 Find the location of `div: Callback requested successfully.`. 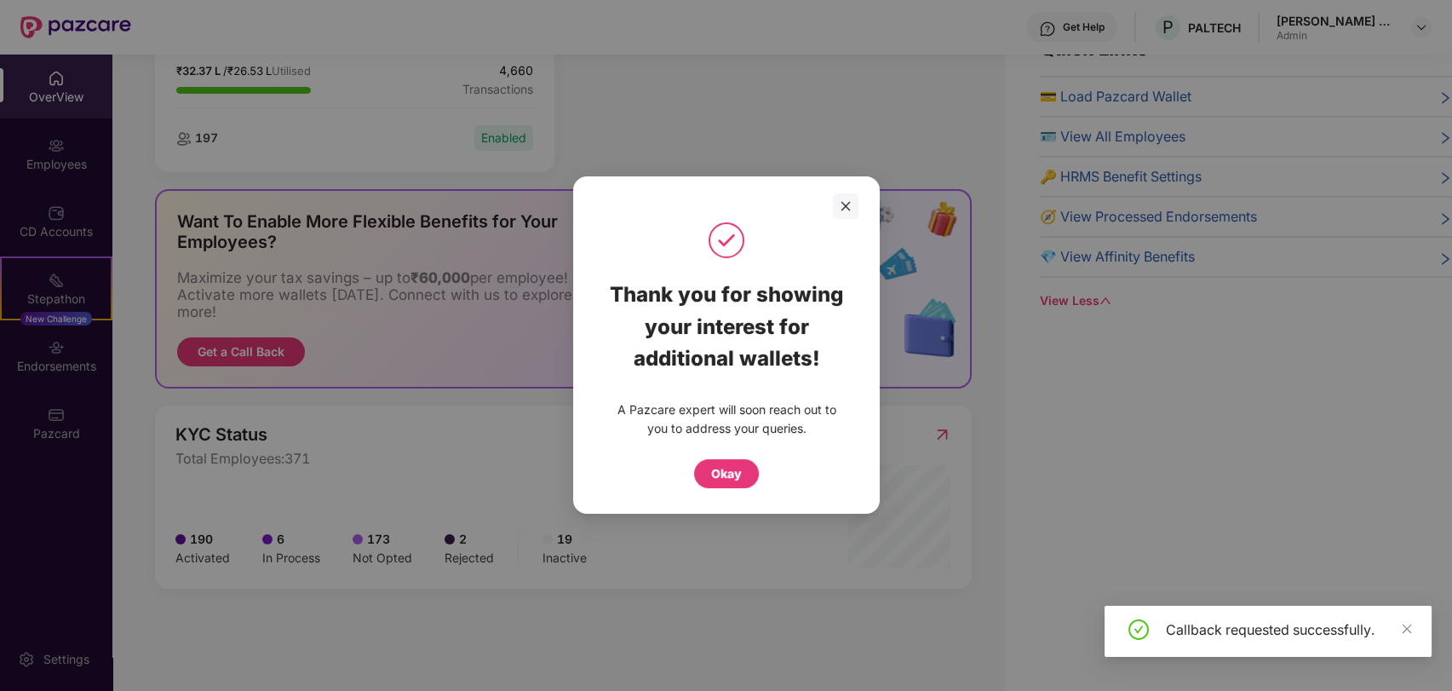

div: Callback requested successfully. is located at coordinates (1288, 629).